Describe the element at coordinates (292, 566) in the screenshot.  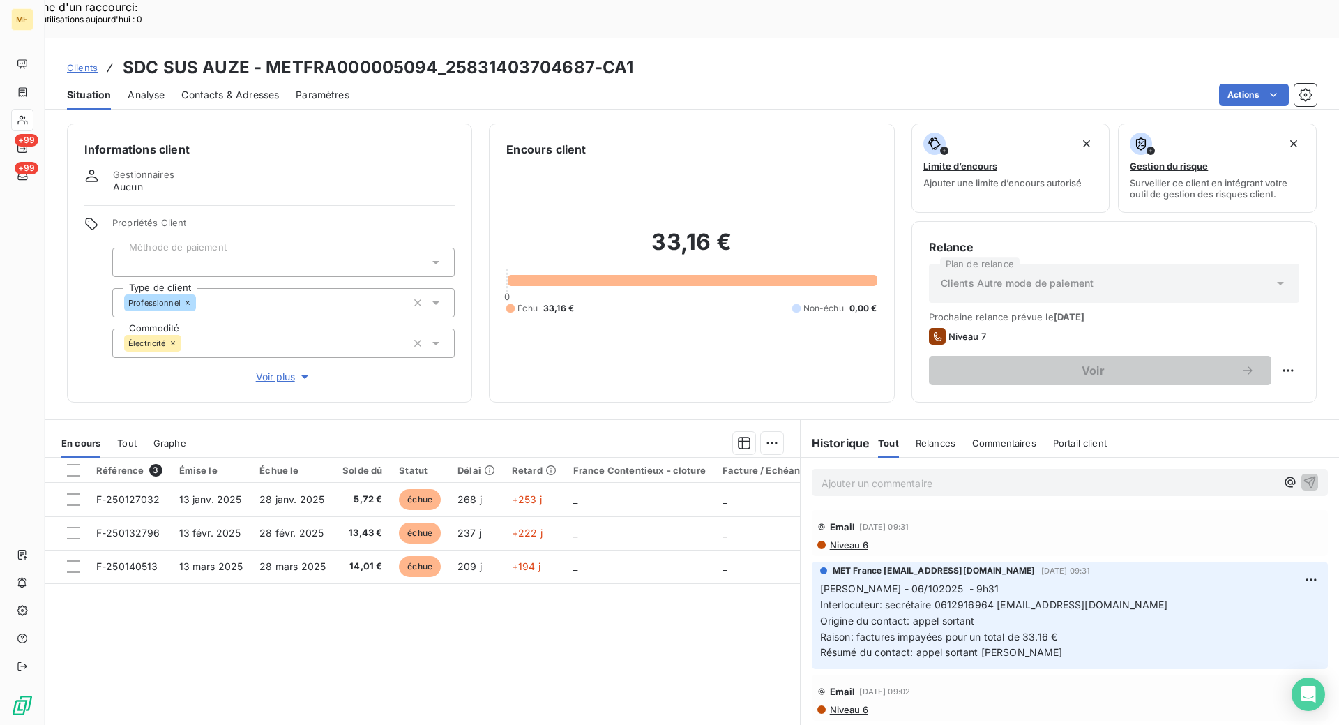
I see `span: 28 mars 2025` at that location.